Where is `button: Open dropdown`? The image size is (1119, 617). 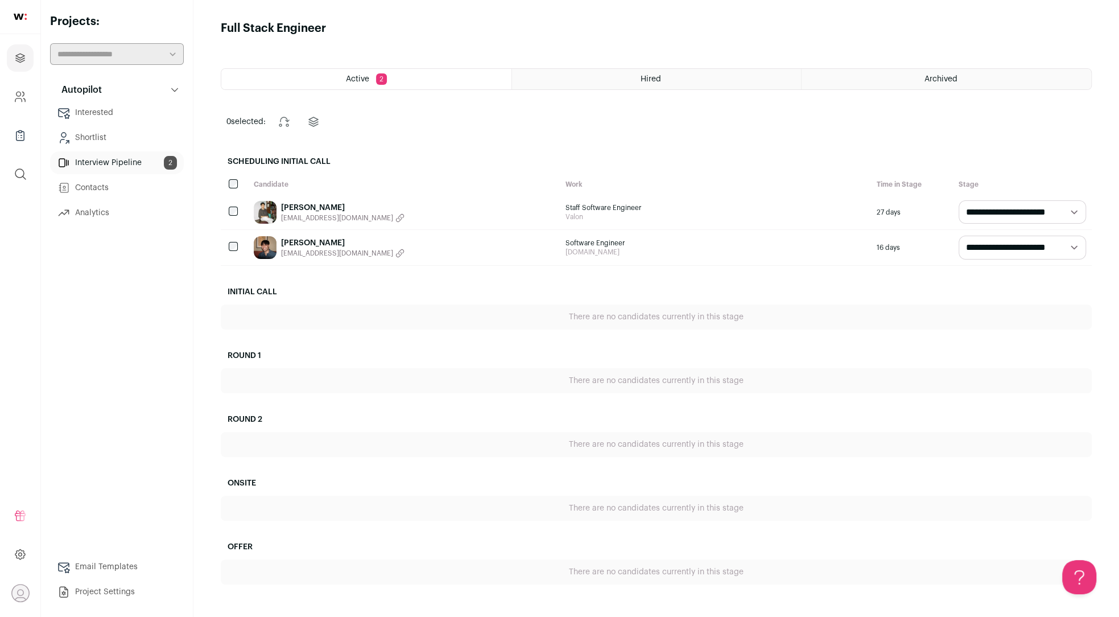
button: Open dropdown is located at coordinates (20, 593).